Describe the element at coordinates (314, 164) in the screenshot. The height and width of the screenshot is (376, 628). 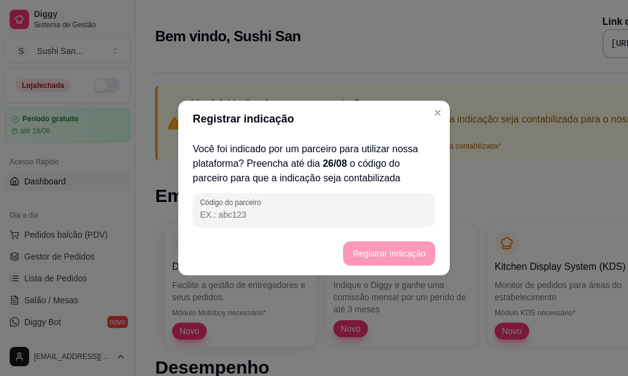
I see `p: Você foi indicado por um parceiro para utilizar nossa plataforma? Preencha até dia o código do pa...` at that location.